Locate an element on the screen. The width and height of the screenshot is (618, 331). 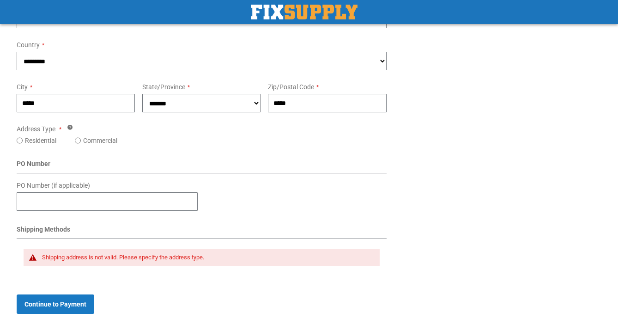
span: Country is located at coordinates (28, 45).